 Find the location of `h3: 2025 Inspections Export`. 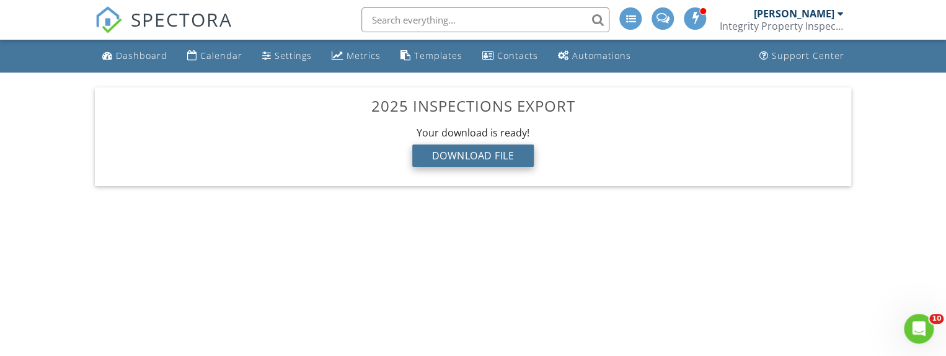

h3: 2025 Inspections Export is located at coordinates (473, 105).